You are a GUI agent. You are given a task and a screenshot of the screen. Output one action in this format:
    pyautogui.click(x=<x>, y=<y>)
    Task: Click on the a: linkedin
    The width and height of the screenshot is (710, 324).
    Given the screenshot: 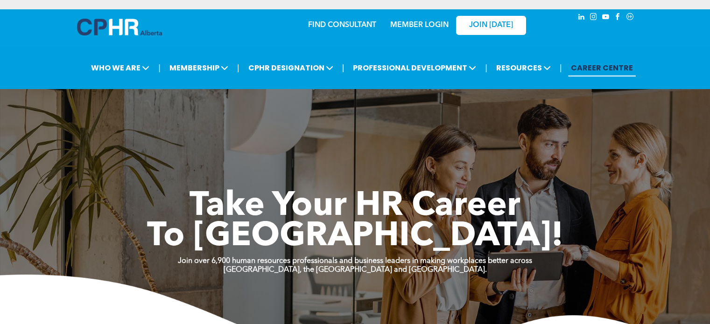 What is the action you would take?
    pyautogui.click(x=582, y=18)
    